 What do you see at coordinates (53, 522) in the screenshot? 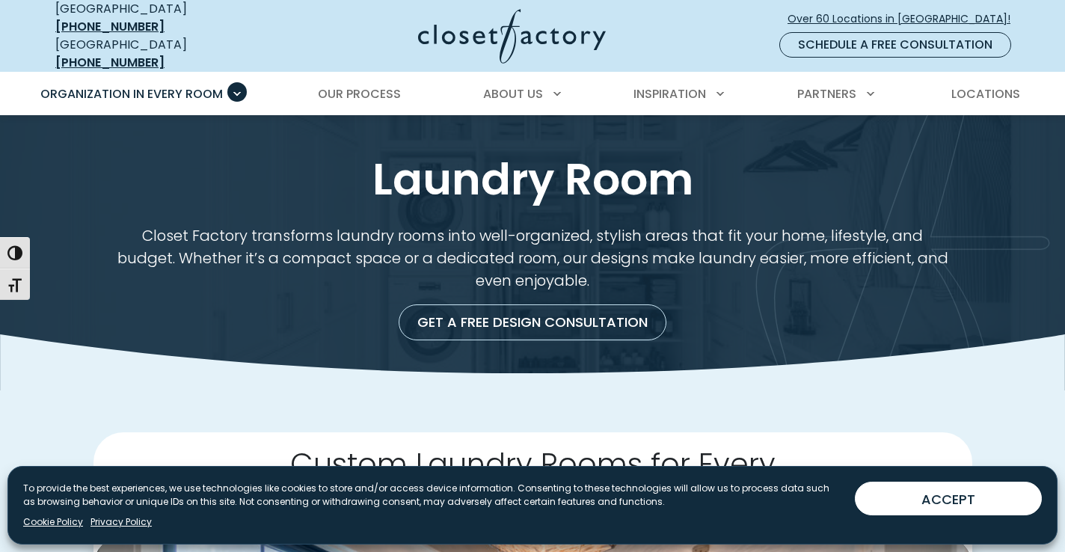
I see `a: Cookie Policy` at bounding box center [53, 522].